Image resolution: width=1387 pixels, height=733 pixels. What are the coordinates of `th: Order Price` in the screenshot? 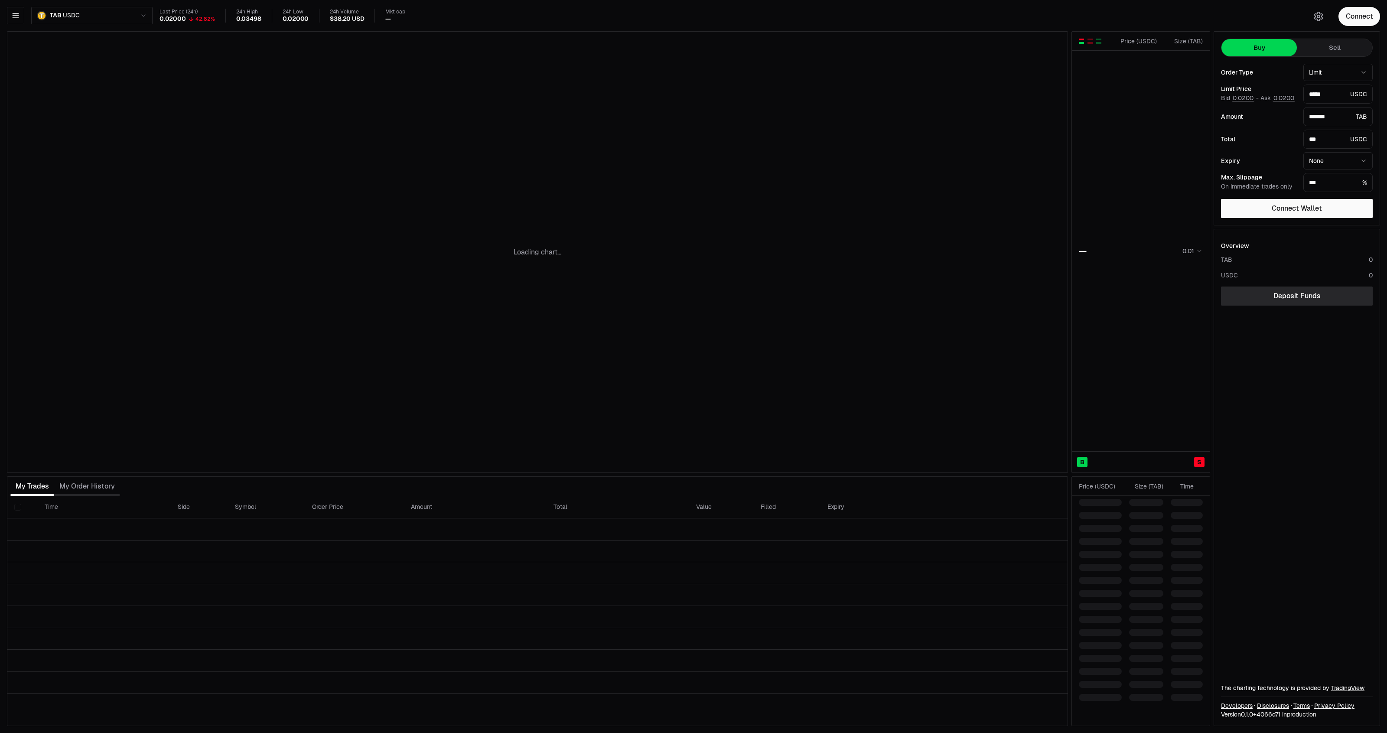 It's located at (355, 507).